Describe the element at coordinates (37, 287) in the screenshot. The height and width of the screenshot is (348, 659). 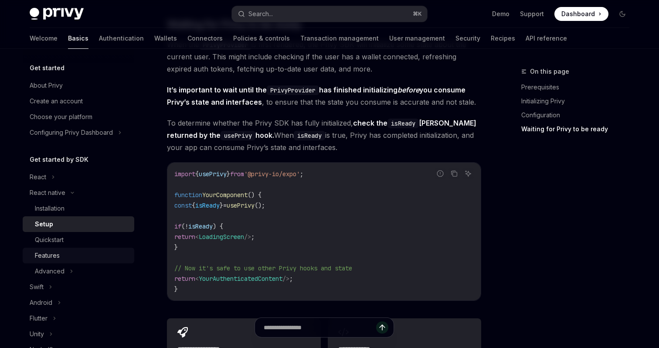
I see `div: Swift` at that location.